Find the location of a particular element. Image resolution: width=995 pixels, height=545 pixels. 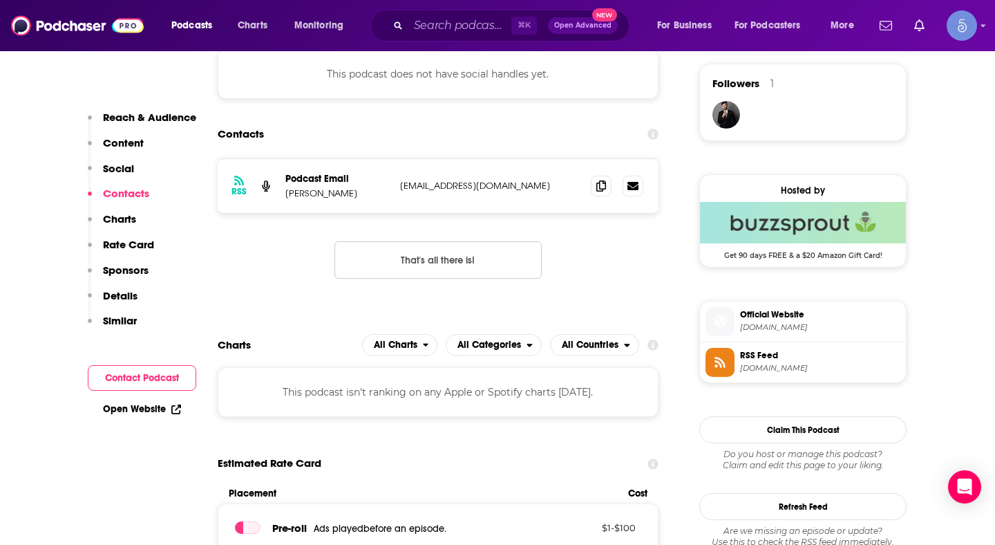

p: Similar is located at coordinates (120, 320).